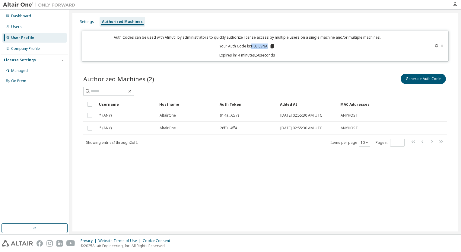 The image size is (461, 252). What do you see at coordinates (127, 245) in the screenshot?
I see `p: © 2025 Altair Engineering, Inc. All Rights Reserved.` at bounding box center [127, 245].